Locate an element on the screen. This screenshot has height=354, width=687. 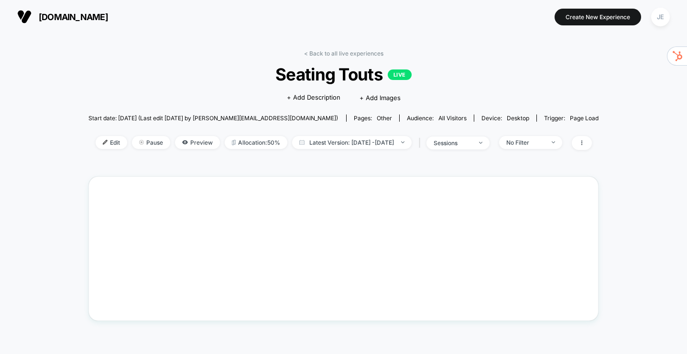
span: Seating Touts is located at coordinates (343, 74).